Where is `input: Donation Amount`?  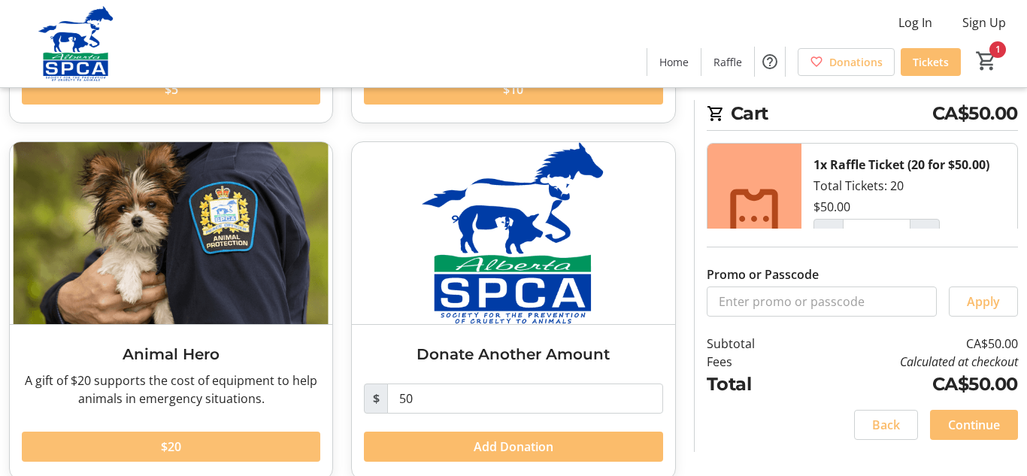
input: Donation Amount is located at coordinates (525, 398).